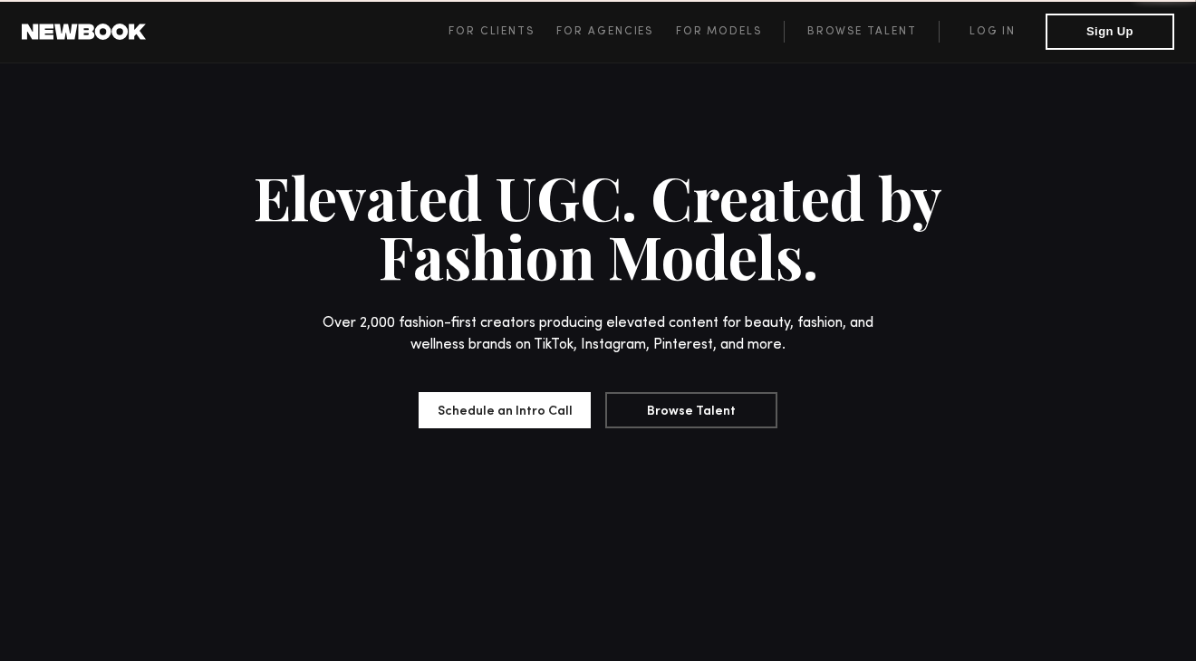 Image resolution: width=1196 pixels, height=661 pixels. Describe the element at coordinates (718, 32) in the screenshot. I see `span: For Models` at that location.